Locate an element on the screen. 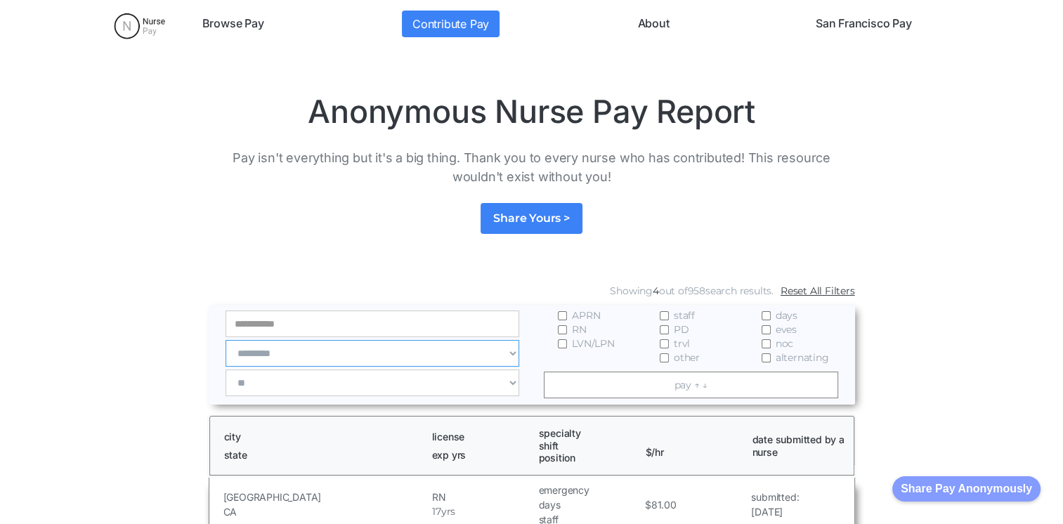 This screenshot has width=1063, height=524. input: APRN is located at coordinates (562, 315).